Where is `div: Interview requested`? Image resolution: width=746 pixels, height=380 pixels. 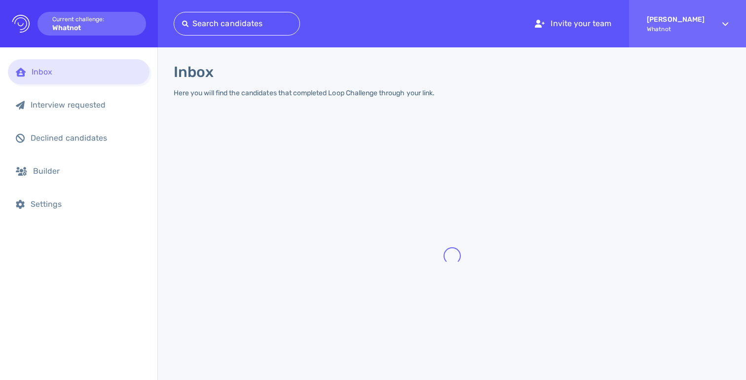
div: Interview requested is located at coordinates (86, 105).